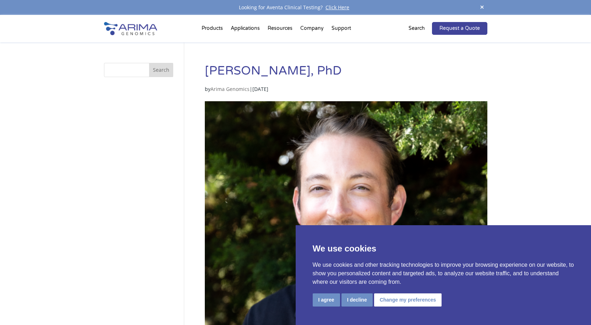 This screenshot has width=591, height=325. Describe the element at coordinates (131, 28) in the screenshot. I see `img: Arima-Genomics-logo` at that location.